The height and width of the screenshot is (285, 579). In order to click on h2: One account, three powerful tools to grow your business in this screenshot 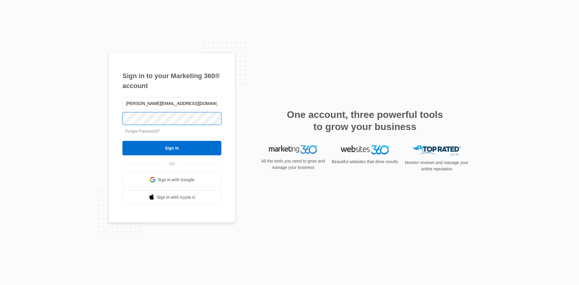, I will do `click(365, 121)`.